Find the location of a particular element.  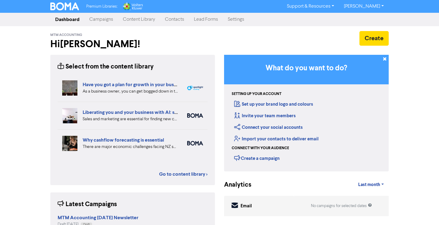

img: Wolters Kluwer is located at coordinates (133, 6).